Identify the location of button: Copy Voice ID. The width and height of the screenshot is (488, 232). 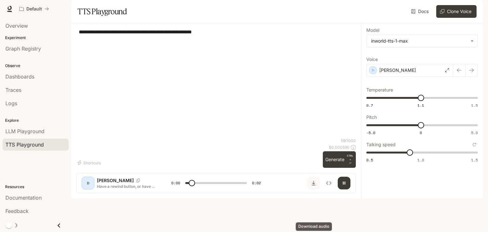
(138, 181).